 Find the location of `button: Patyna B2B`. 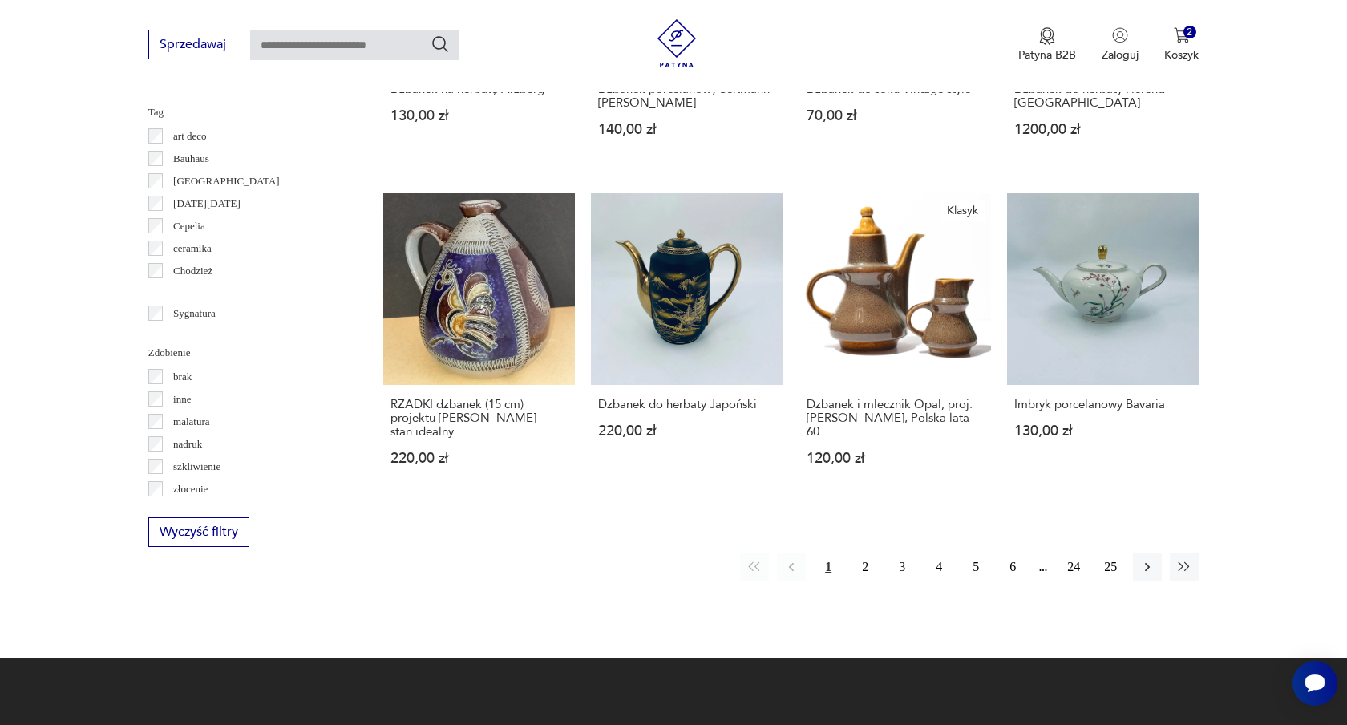

button: Patyna B2B is located at coordinates (1047, 45).